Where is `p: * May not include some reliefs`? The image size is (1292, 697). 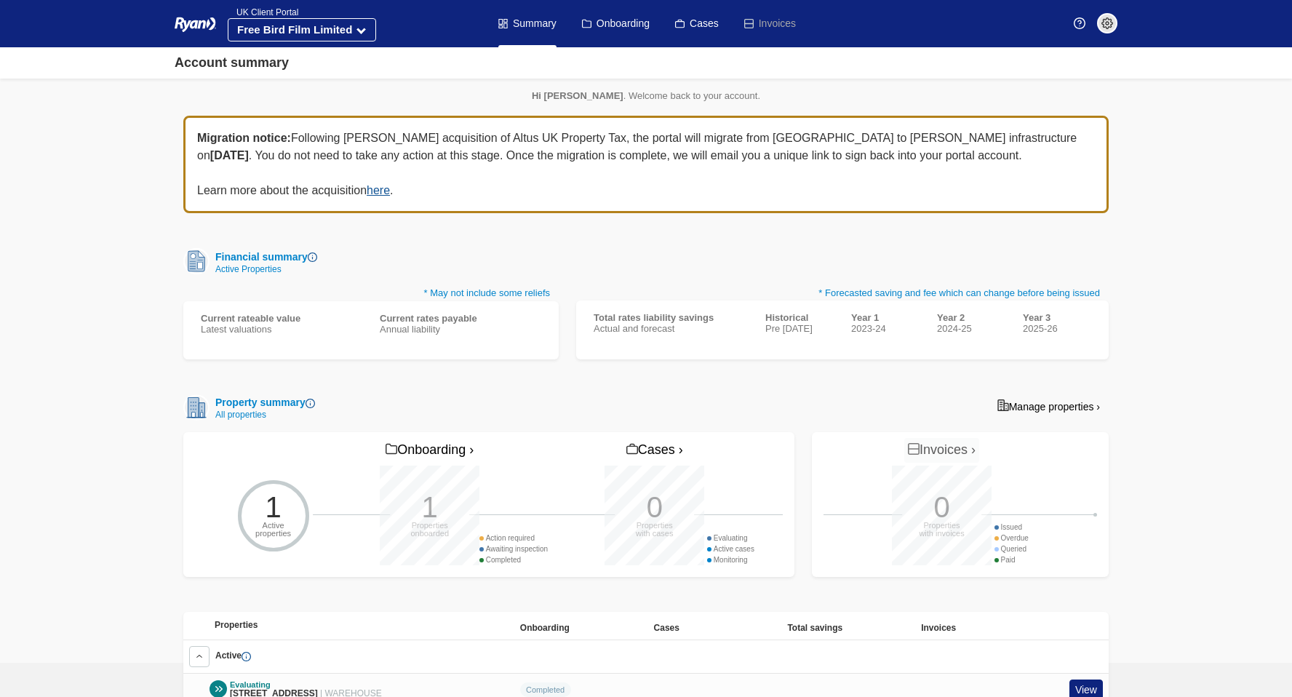 p: * May not include some reliefs is located at coordinates (371, 293).